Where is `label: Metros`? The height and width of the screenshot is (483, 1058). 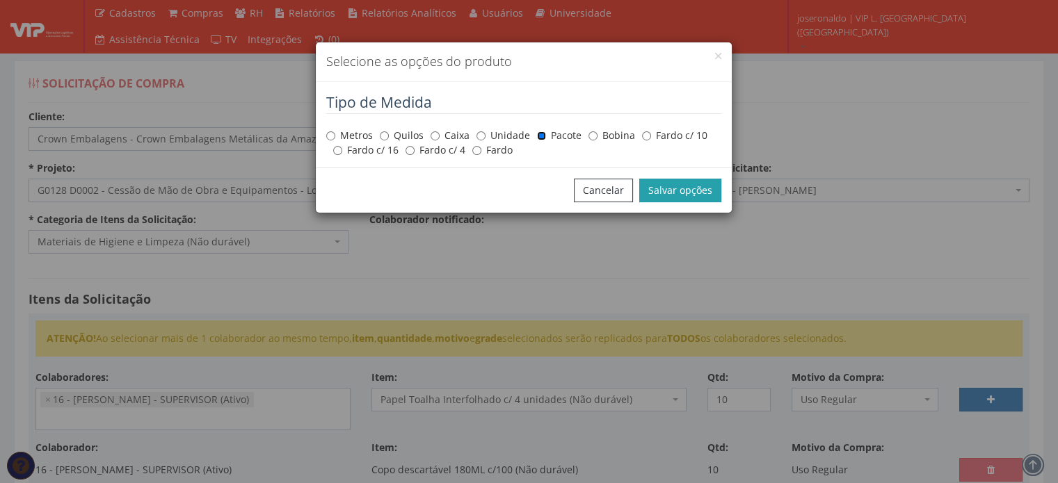
label: Metros is located at coordinates (349, 136).